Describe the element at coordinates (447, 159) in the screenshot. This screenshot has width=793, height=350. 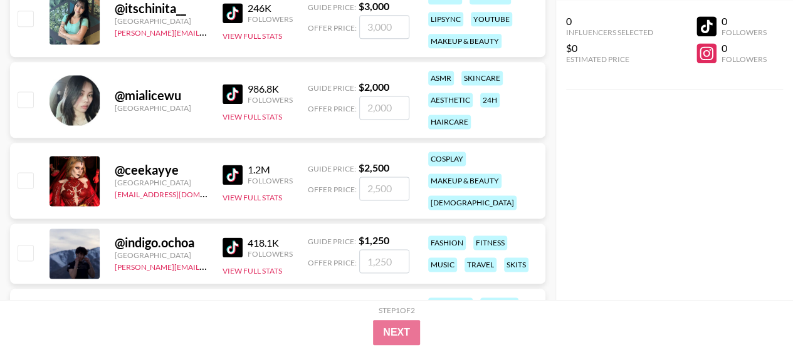
I see `div: cosplay` at that location.